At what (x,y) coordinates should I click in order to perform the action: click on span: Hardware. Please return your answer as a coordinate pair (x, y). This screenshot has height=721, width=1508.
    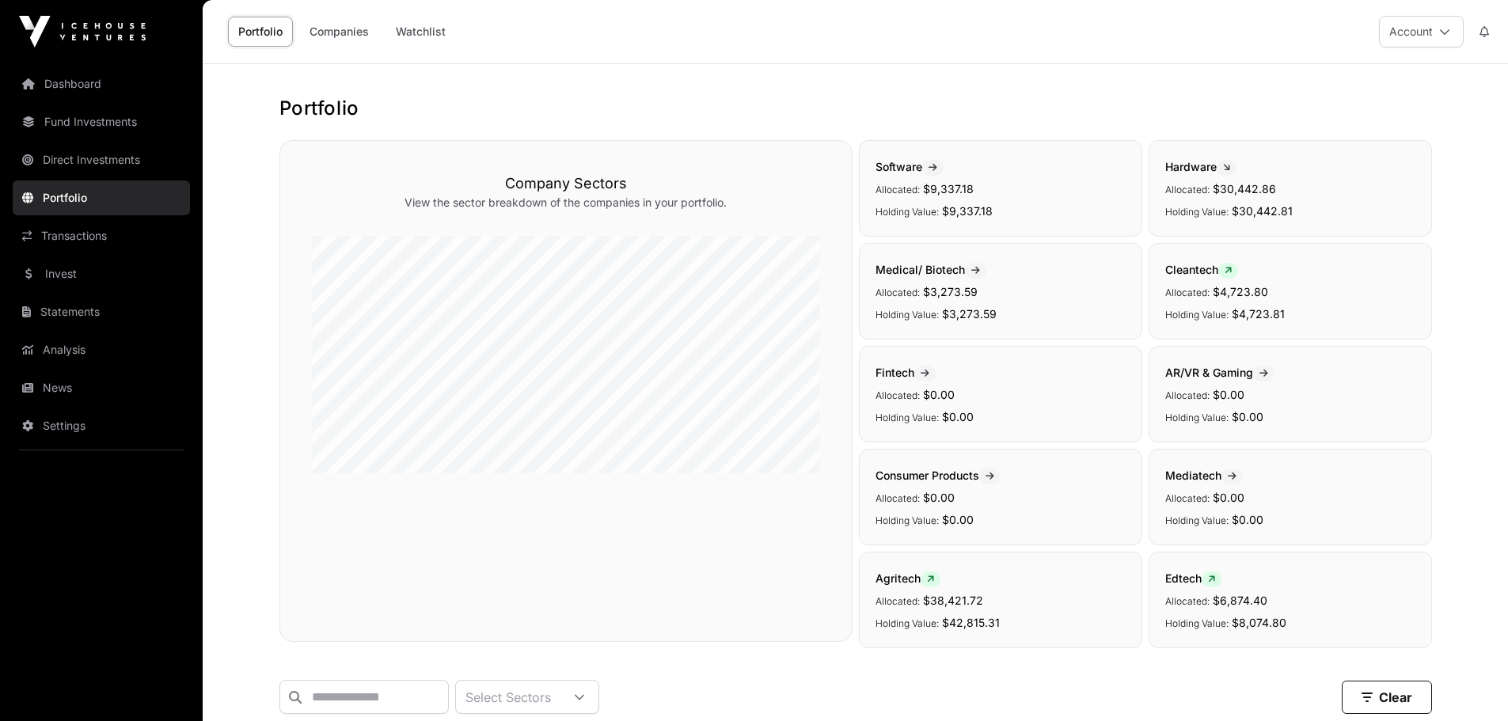
    Looking at the image, I should click on (1201, 166).